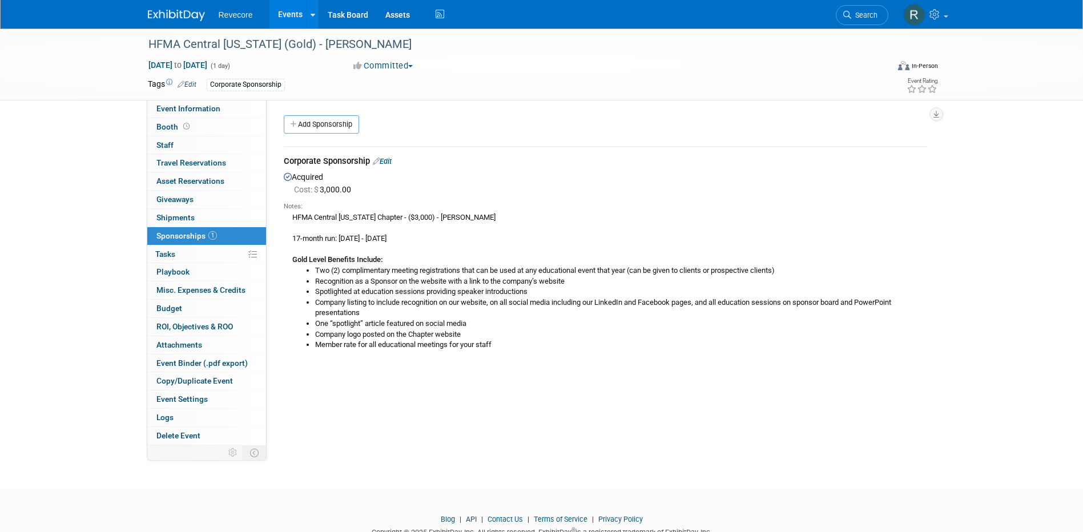 The height and width of the screenshot is (532, 1083). I want to click on a: Travel Reservations, so click(207, 163).